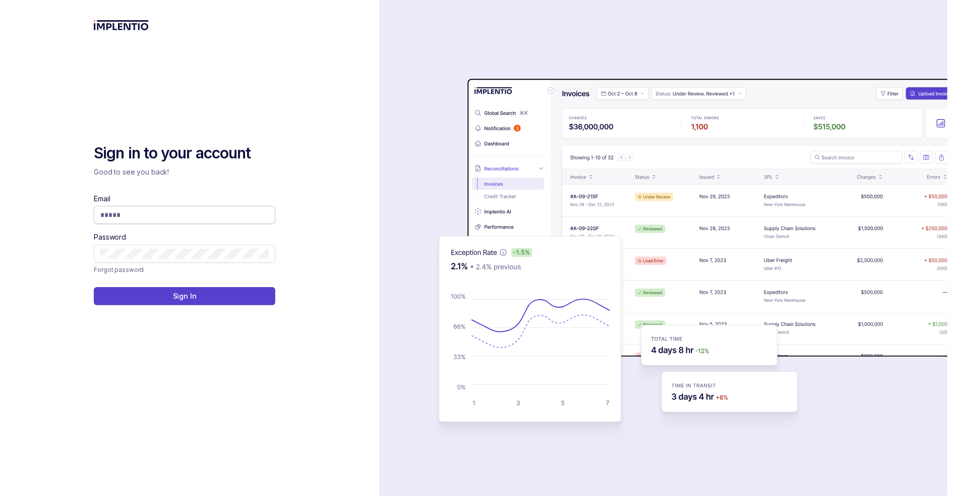 This screenshot has width=955, height=496. Describe the element at coordinates (118, 270) in the screenshot. I see `a: Link Forgot password` at that location.